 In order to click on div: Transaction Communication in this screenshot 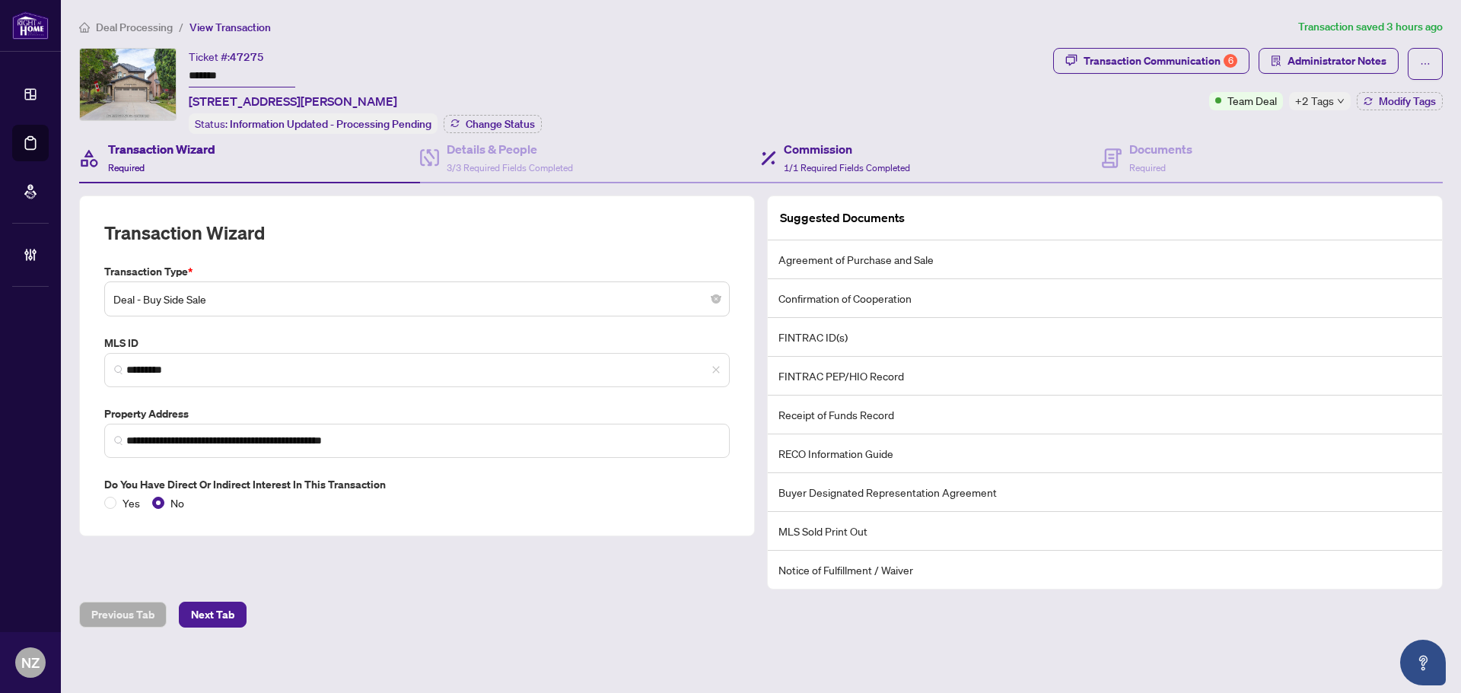, I will do `click(1161, 61)`.